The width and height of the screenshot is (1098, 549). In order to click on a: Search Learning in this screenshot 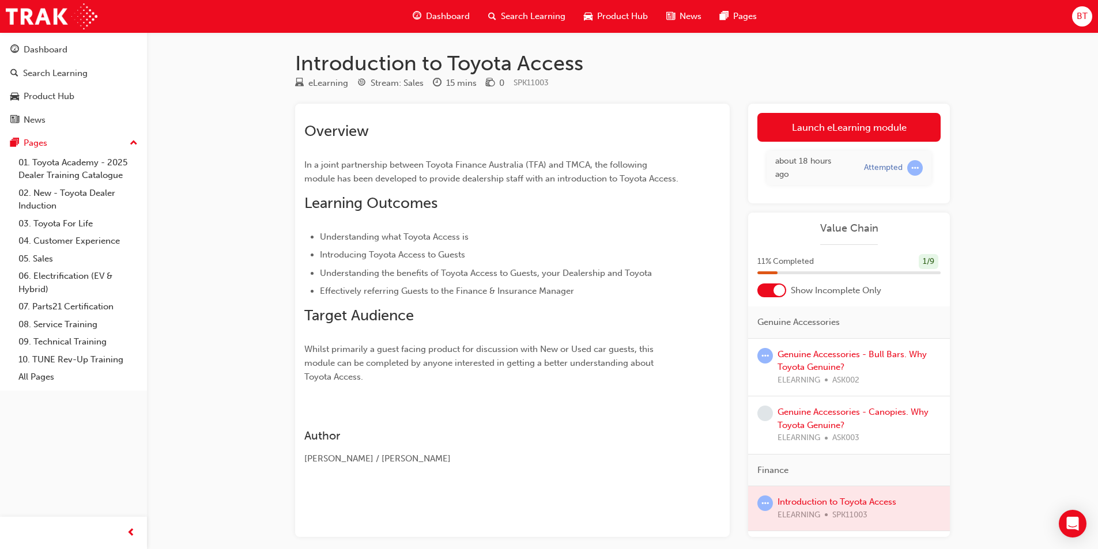, I will do `click(73, 73)`.